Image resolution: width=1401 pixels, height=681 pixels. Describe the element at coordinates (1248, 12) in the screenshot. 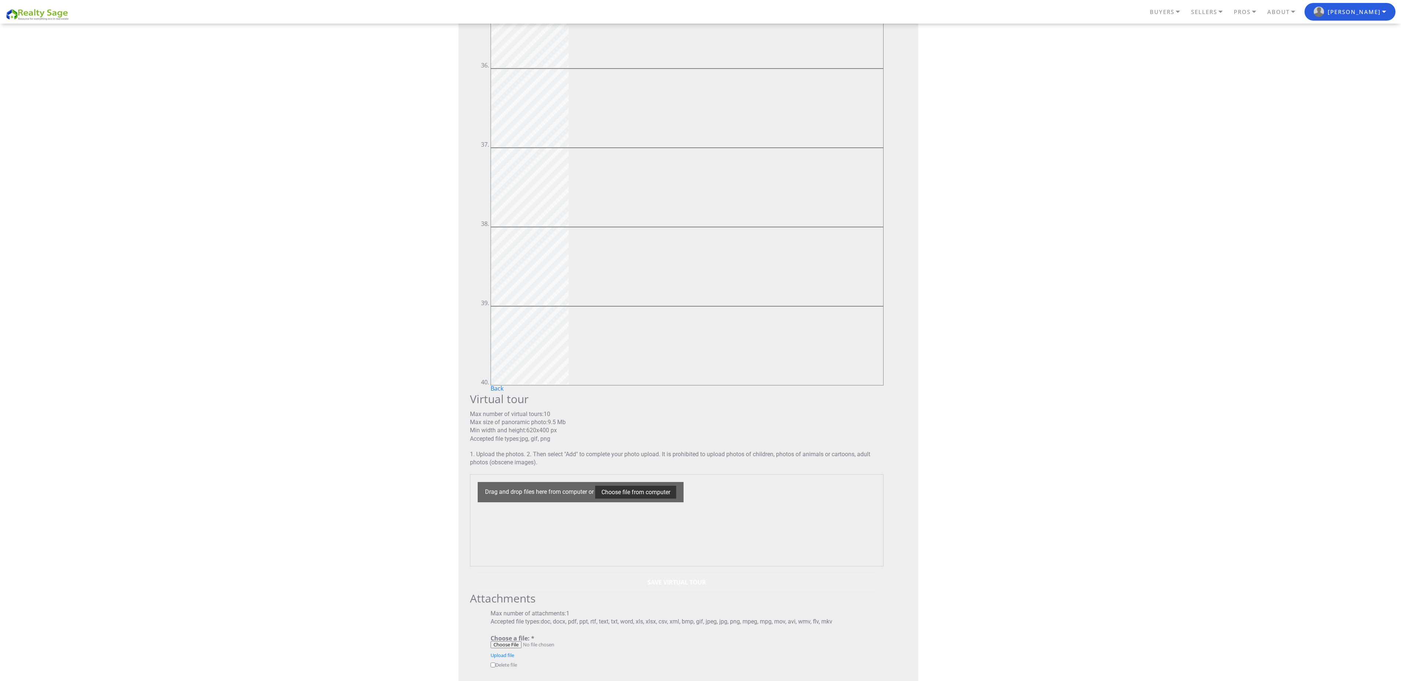

I see `a: PROS` at that location.